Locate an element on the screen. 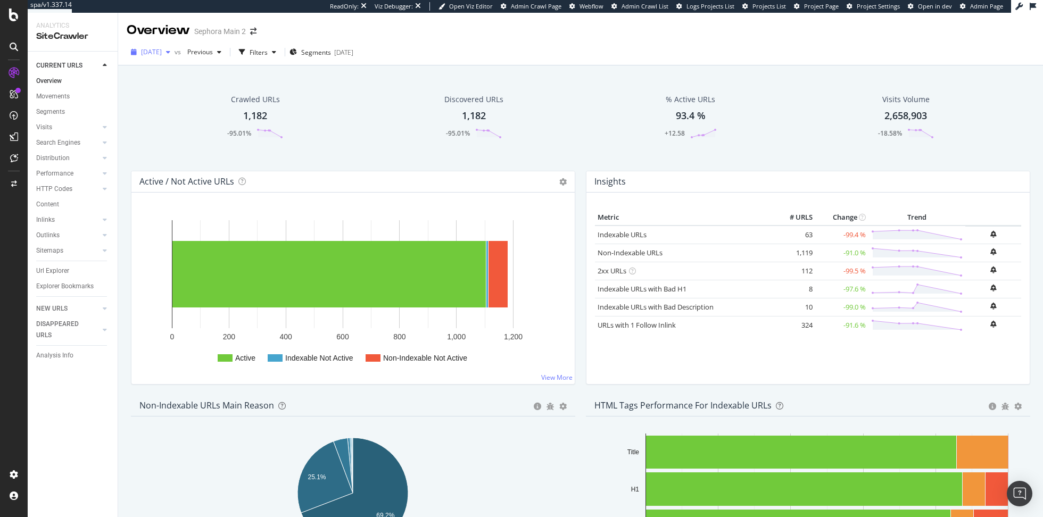 The height and width of the screenshot is (517, 1043). a: Analysis Info is located at coordinates (73, 356).